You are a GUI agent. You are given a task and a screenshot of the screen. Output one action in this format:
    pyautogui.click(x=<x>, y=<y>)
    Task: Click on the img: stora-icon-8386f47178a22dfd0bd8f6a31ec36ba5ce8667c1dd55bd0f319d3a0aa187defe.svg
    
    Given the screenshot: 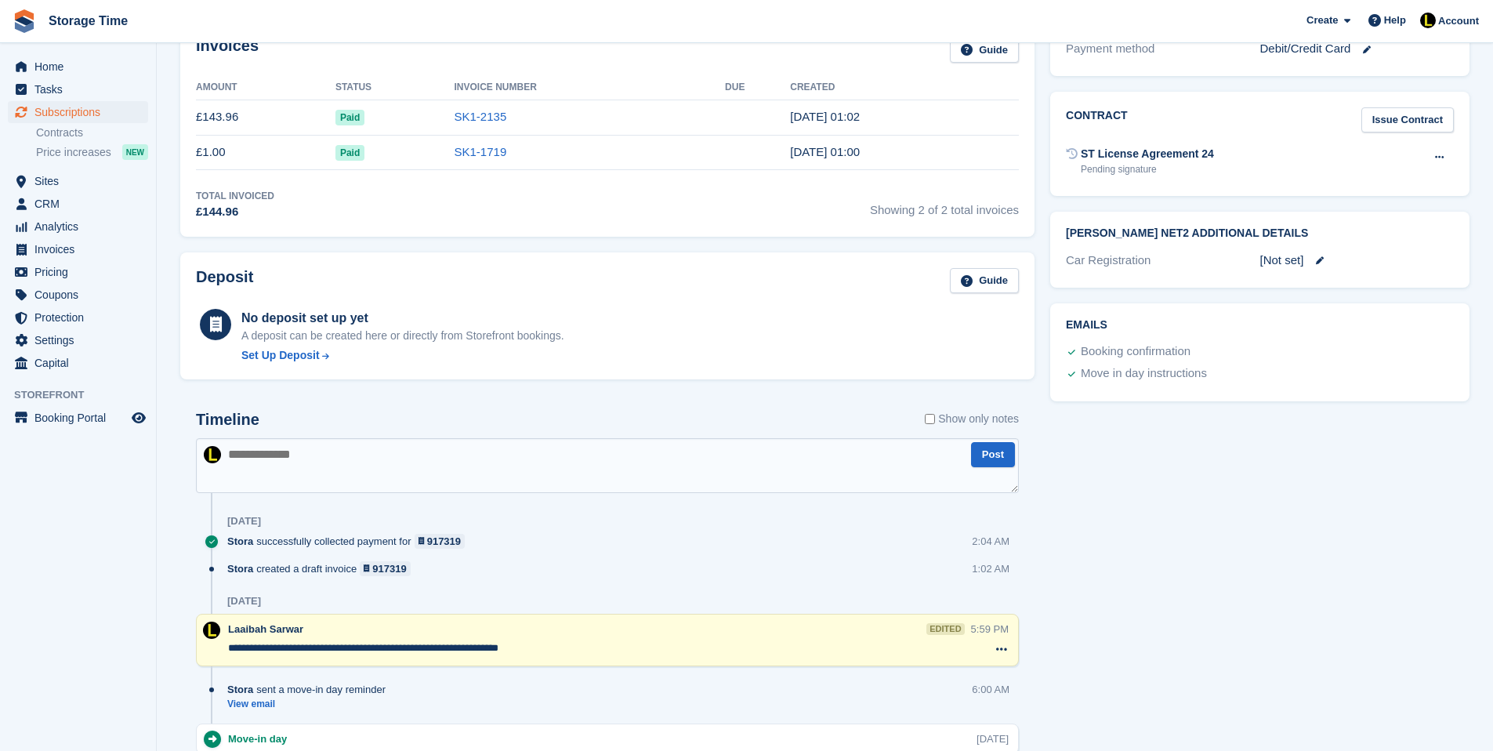 What is the action you would take?
    pyautogui.click(x=24, y=21)
    